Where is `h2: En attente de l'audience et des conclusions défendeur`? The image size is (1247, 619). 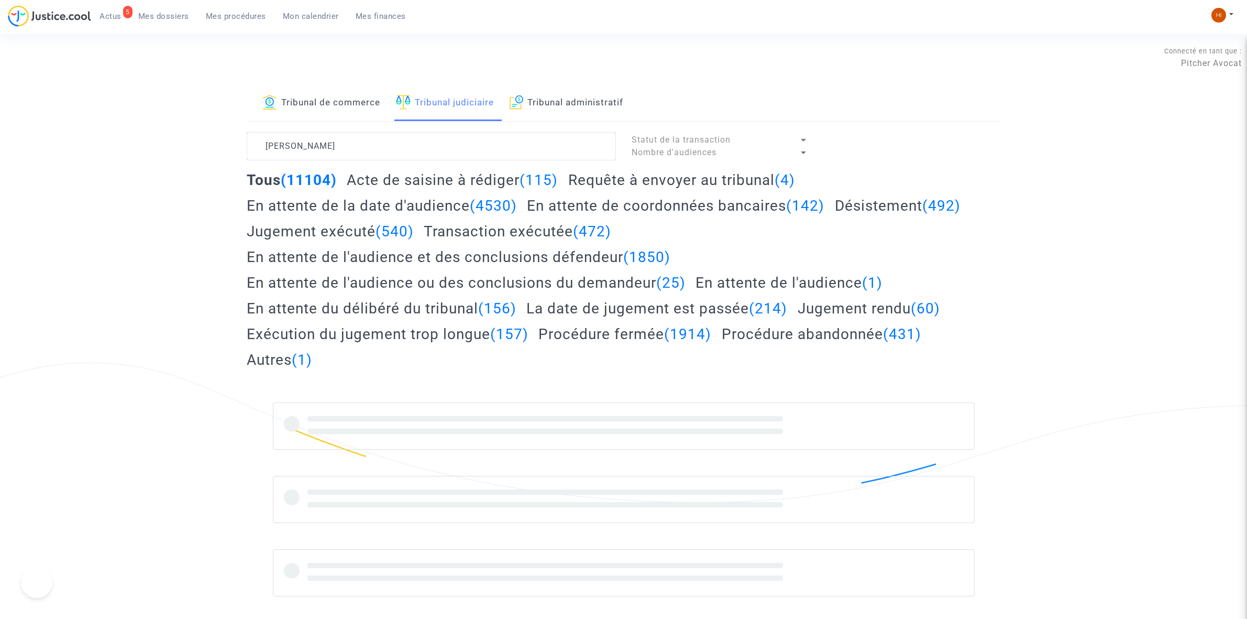 h2: En attente de l'audience et des conclusions défendeur is located at coordinates (458, 257).